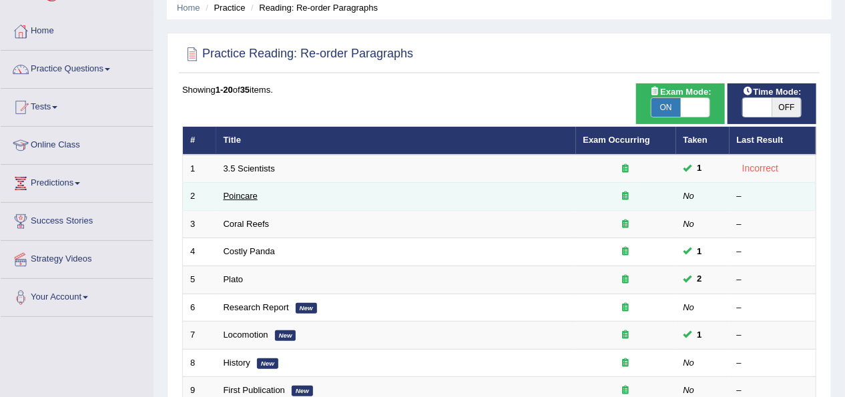 The image size is (845, 397). What do you see at coordinates (200, 252) in the screenshot?
I see `td: 4` at bounding box center [200, 252].